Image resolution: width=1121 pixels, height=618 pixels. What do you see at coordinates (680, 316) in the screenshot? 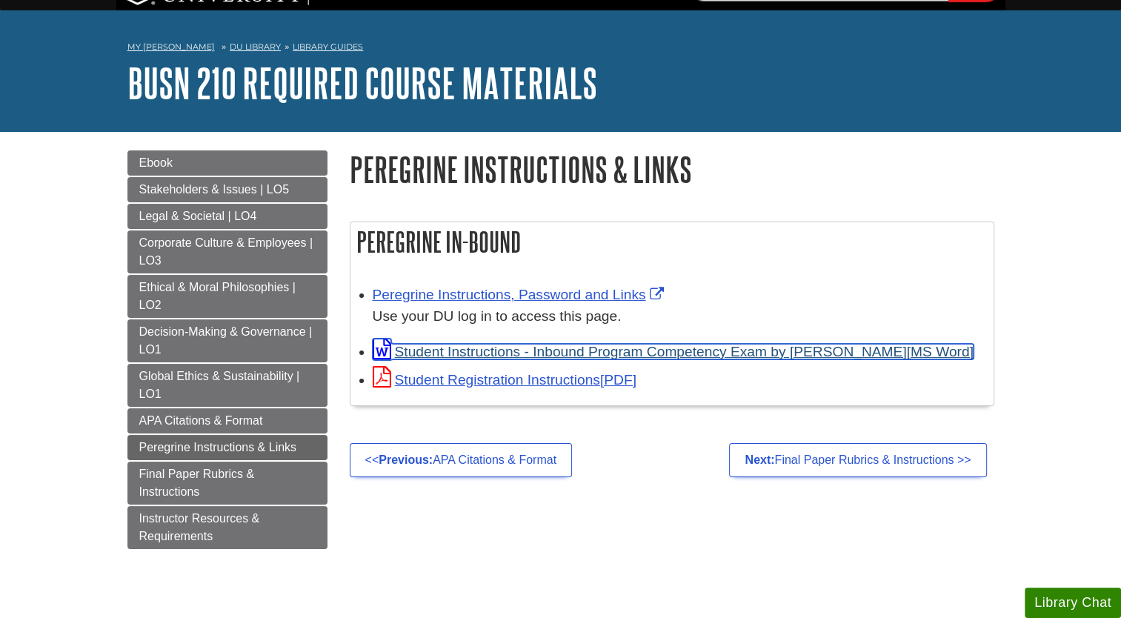
I see `div: Use your DU log in to access this page.` at bounding box center [680, 316].